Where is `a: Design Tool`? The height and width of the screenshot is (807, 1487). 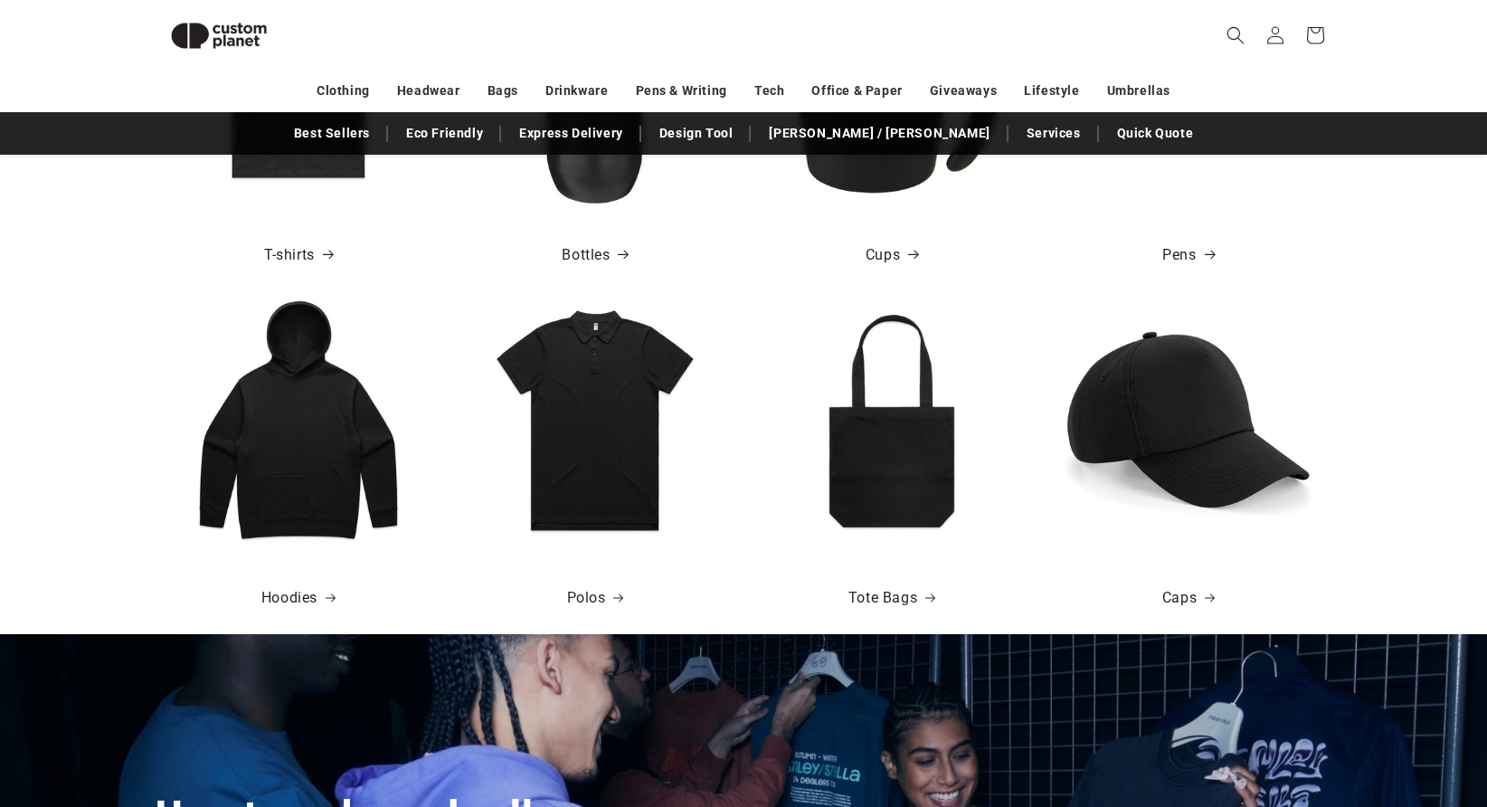
a: Design Tool is located at coordinates (696, 133).